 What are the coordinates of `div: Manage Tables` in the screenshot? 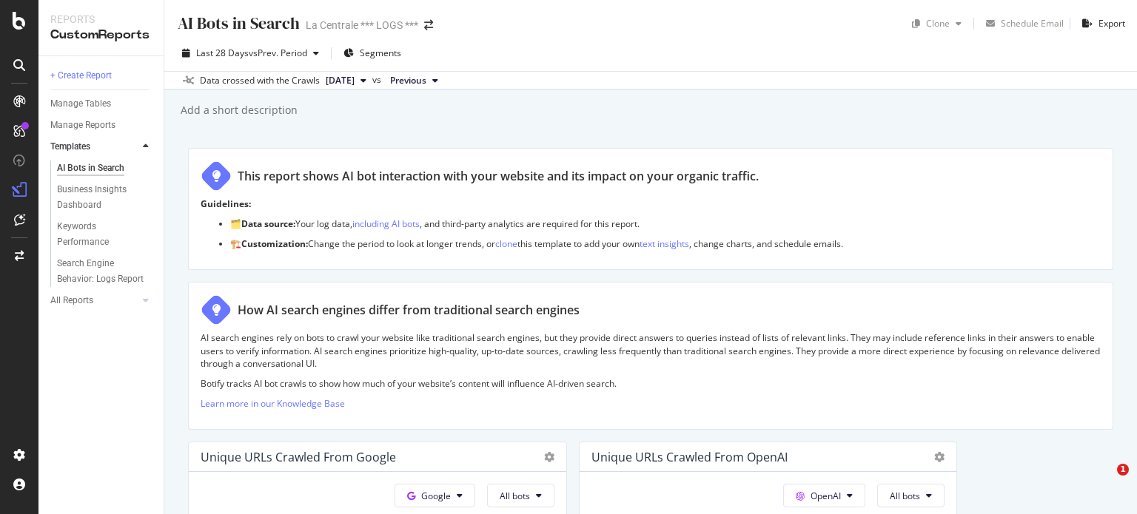 It's located at (81, 104).